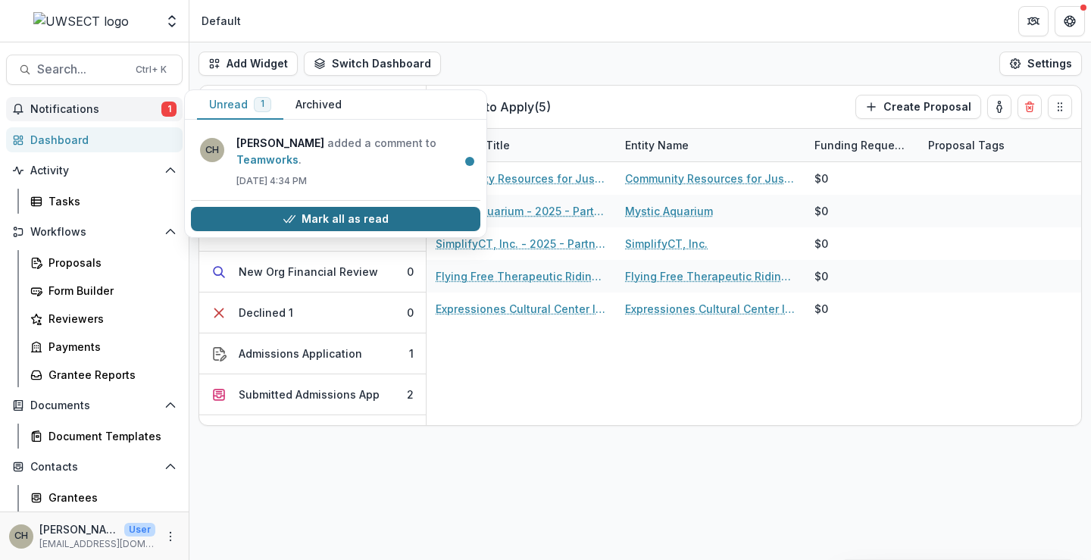  Describe the element at coordinates (109, 262) in the screenshot. I see `div: Proposals` at that location.